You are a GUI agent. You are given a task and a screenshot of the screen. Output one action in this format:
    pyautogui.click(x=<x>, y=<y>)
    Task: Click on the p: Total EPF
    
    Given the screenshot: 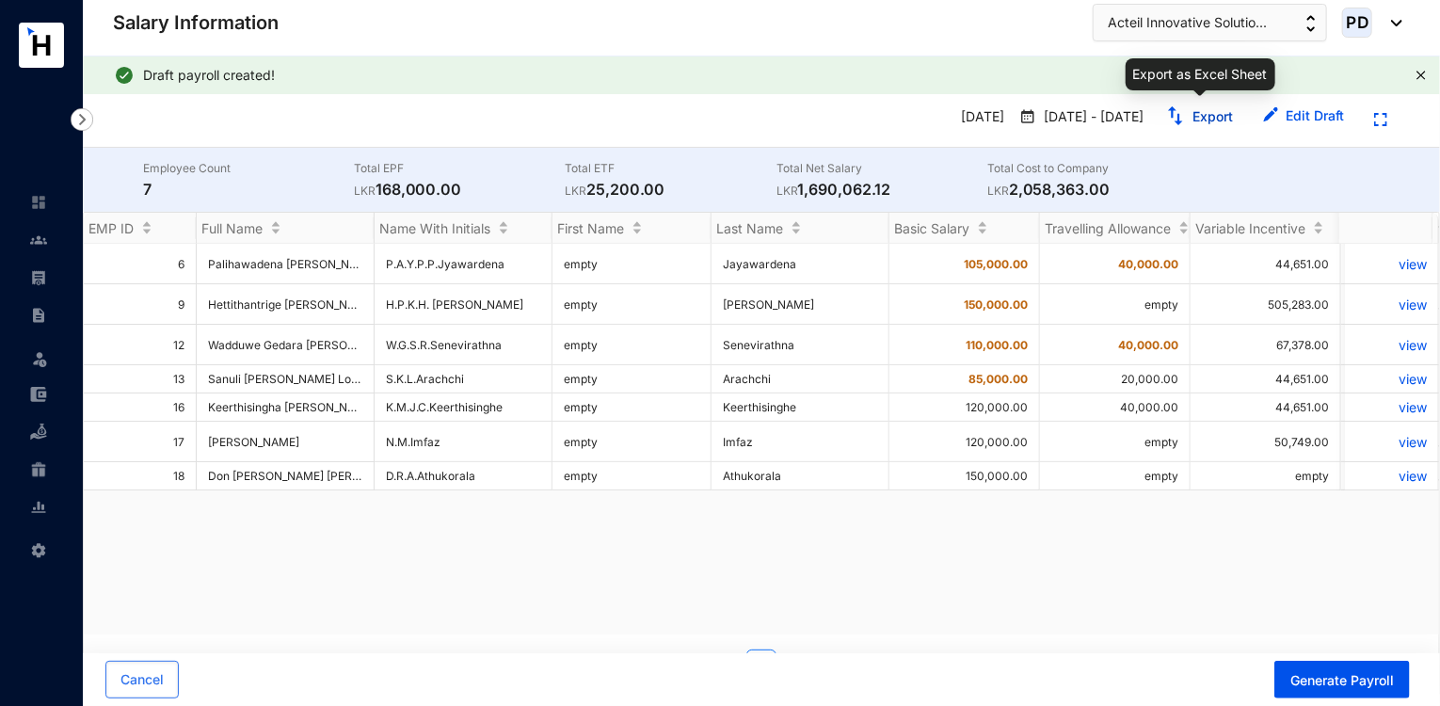 What is the action you would take?
    pyautogui.click(x=459, y=169)
    